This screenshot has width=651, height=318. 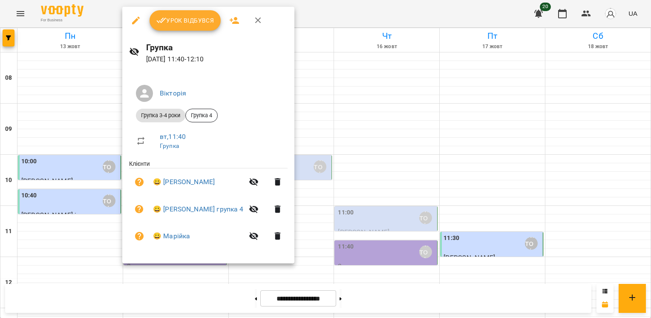 I want to click on h6: Групка, so click(x=217, y=47).